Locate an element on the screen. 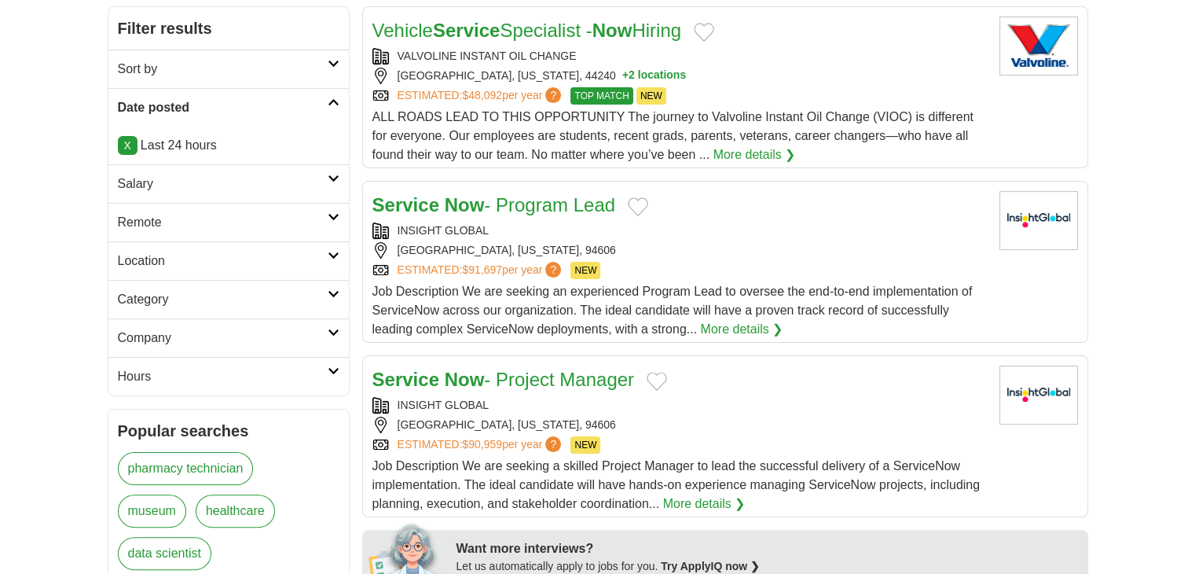 This screenshot has height=574, width=1195. a: pharmacy technician is located at coordinates (185, 468).